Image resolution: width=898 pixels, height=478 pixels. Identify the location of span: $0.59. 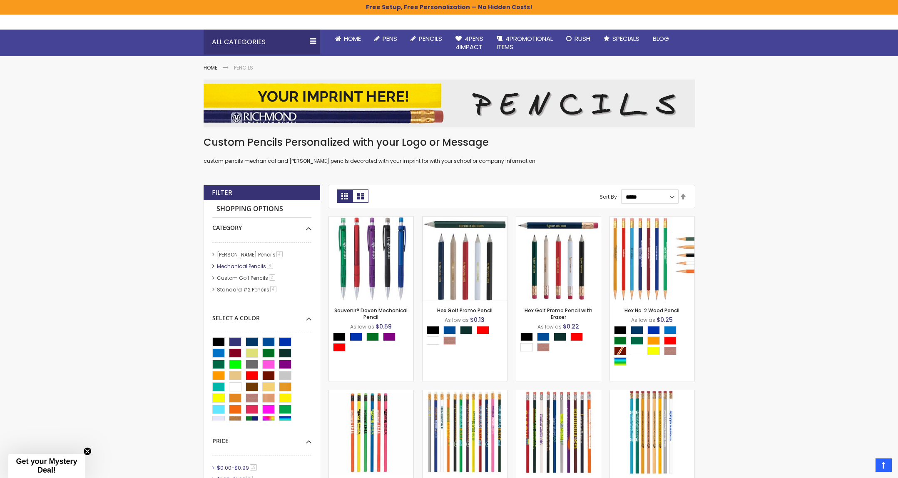
(383, 326).